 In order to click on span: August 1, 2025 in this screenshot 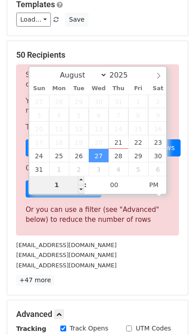, I will do `click(139, 102)`.